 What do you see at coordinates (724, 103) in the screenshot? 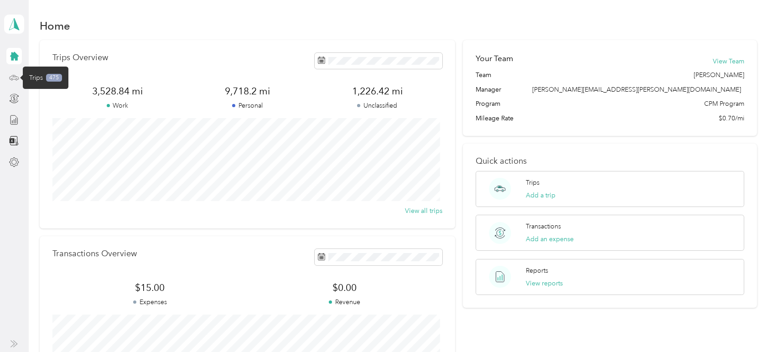
I see `span: CPM Program` at bounding box center [724, 103].